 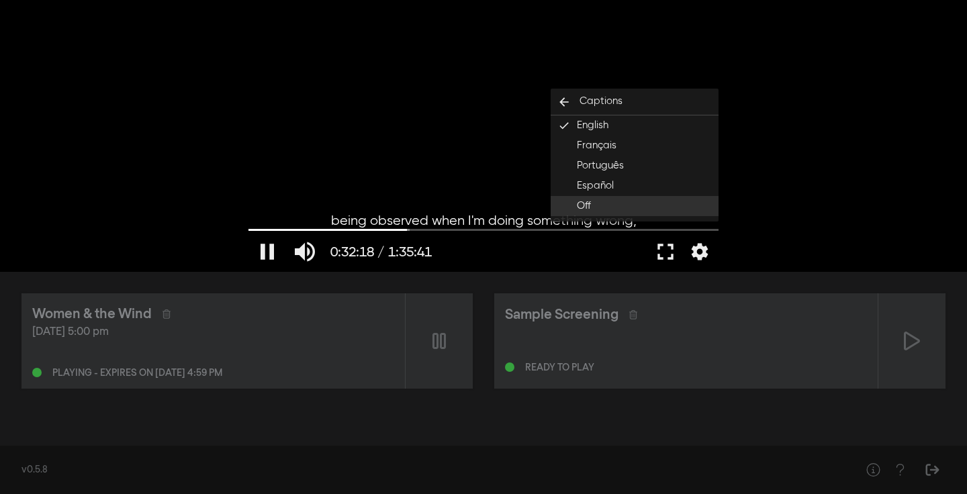 I want to click on span: Off, so click(x=584, y=206).